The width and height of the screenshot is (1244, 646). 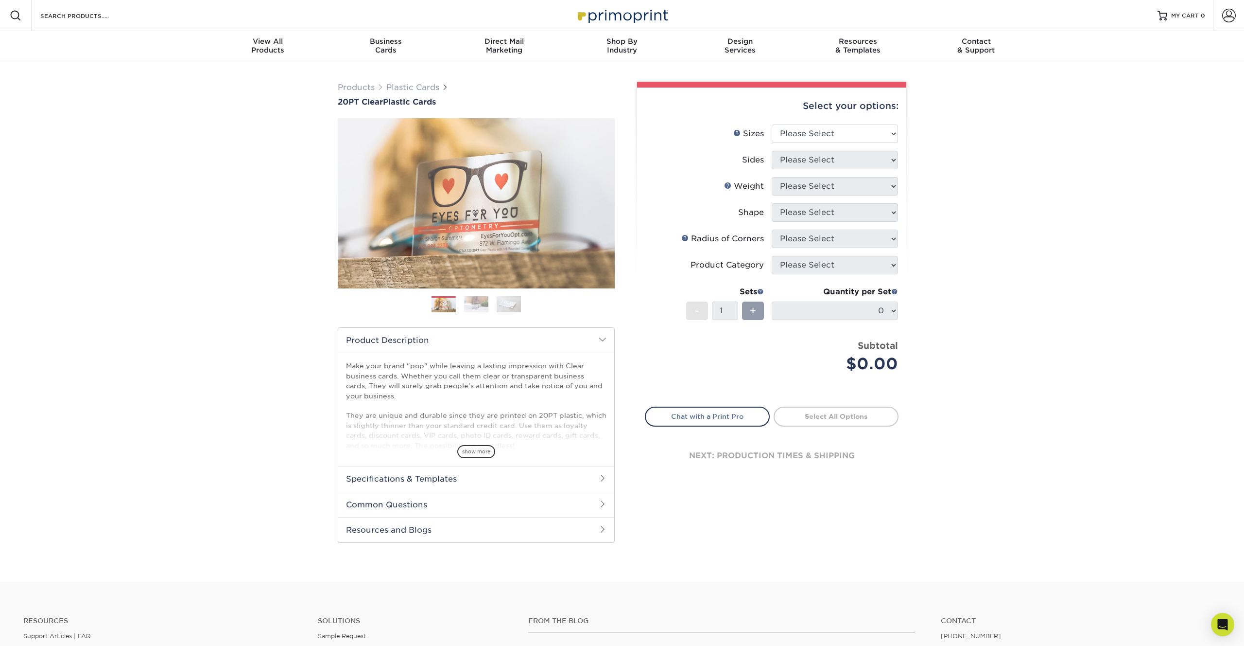 I want to click on div: Product Category, so click(x=727, y=265).